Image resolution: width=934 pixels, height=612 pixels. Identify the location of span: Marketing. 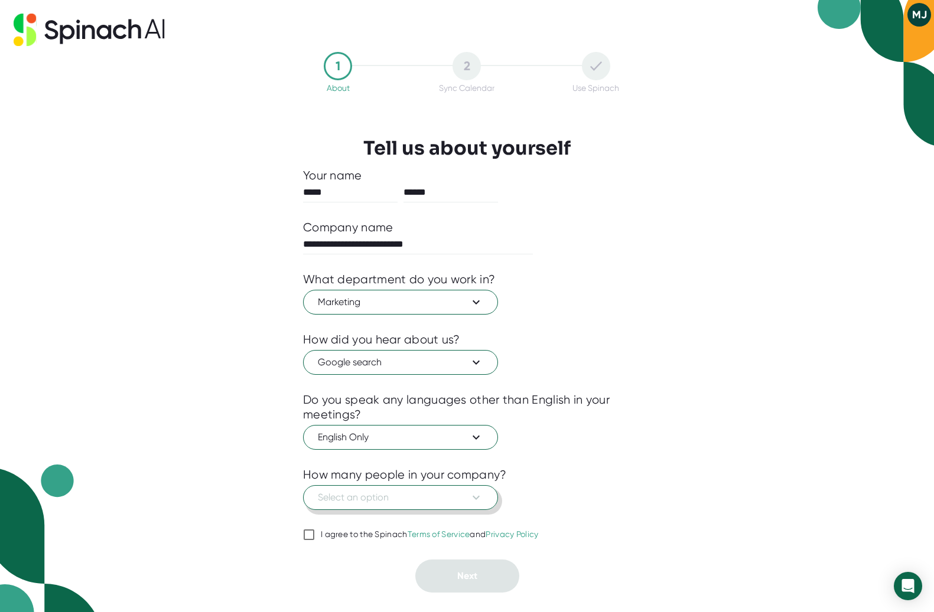
(400, 302).